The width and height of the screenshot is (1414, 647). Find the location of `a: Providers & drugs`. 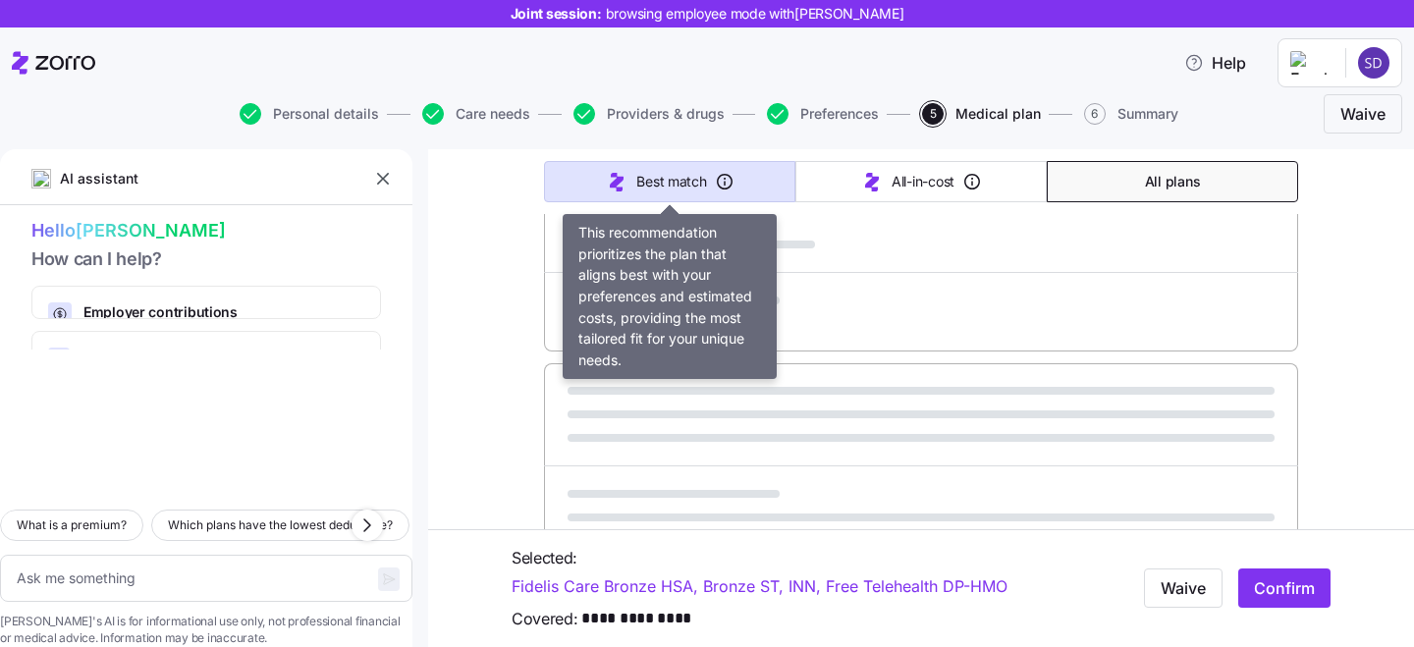

a: Providers & drugs is located at coordinates (647, 114).